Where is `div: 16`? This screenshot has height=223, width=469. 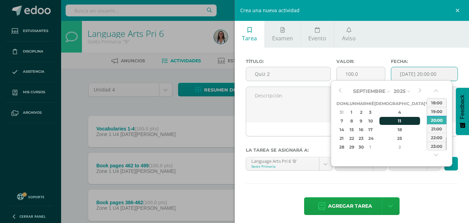
div: 16 is located at coordinates (361, 129).